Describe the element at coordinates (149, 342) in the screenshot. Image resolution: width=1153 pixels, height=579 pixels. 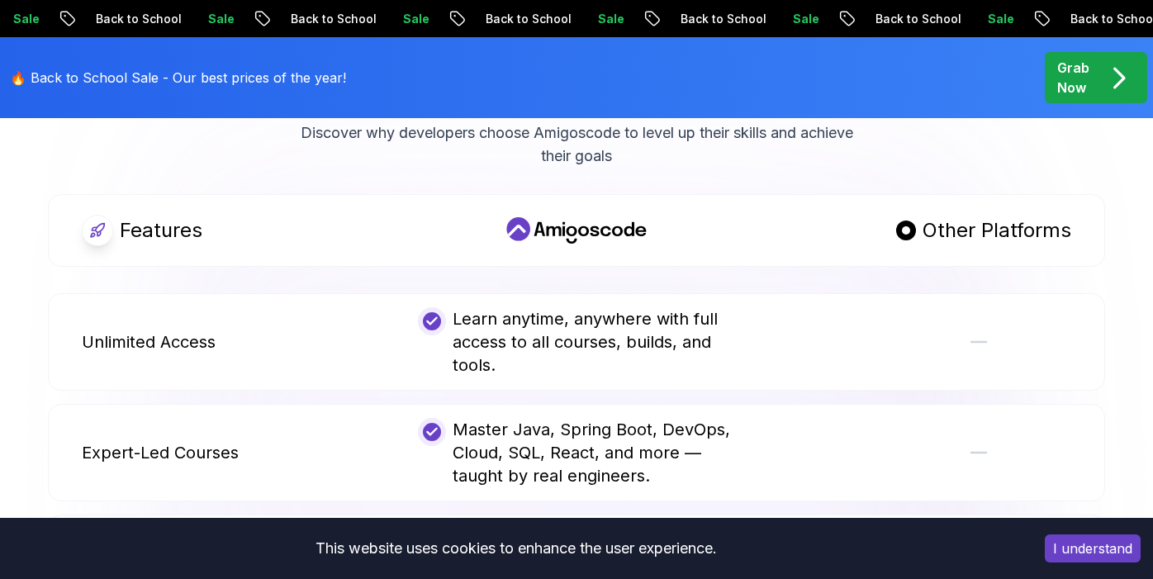
I see `p: Unlimited Access` at that location.